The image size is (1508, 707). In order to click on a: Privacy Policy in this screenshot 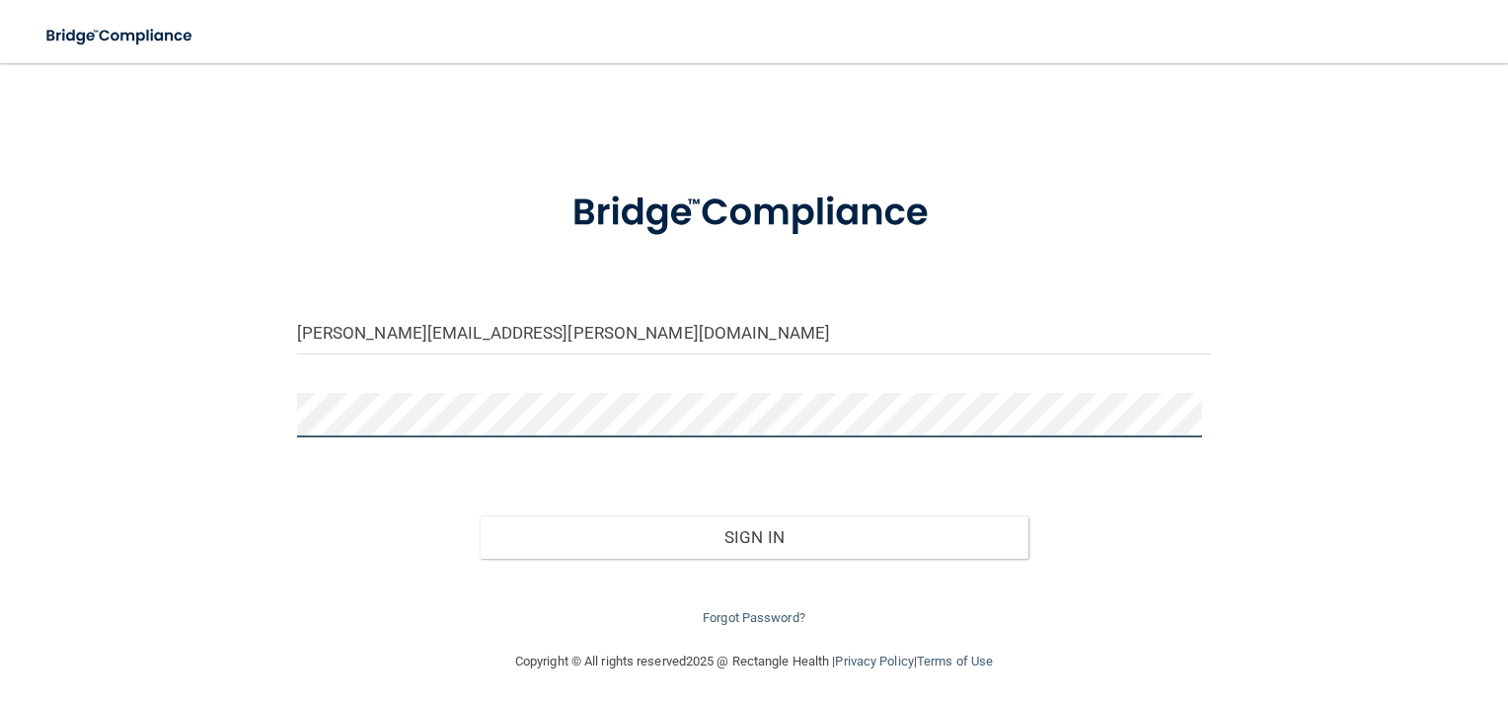, I will do `click(873, 660)`.